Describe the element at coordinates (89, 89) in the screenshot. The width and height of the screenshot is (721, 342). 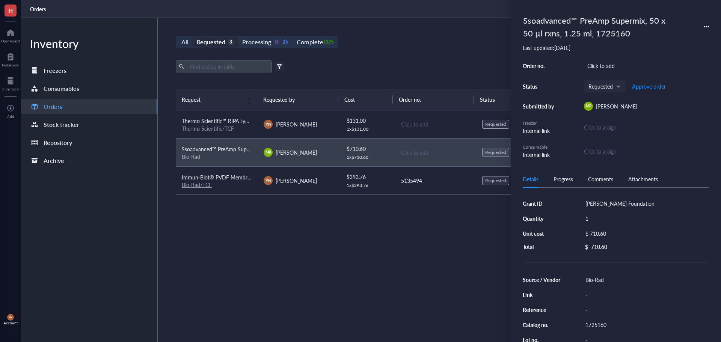
I see `a: Consumables` at that location.